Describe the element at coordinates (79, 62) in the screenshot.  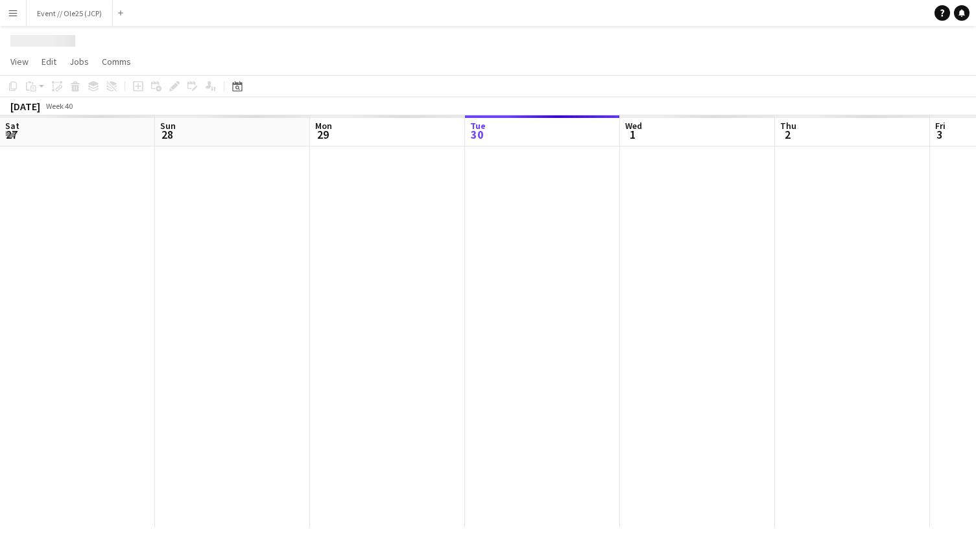
I see `a: Jobs` at that location.